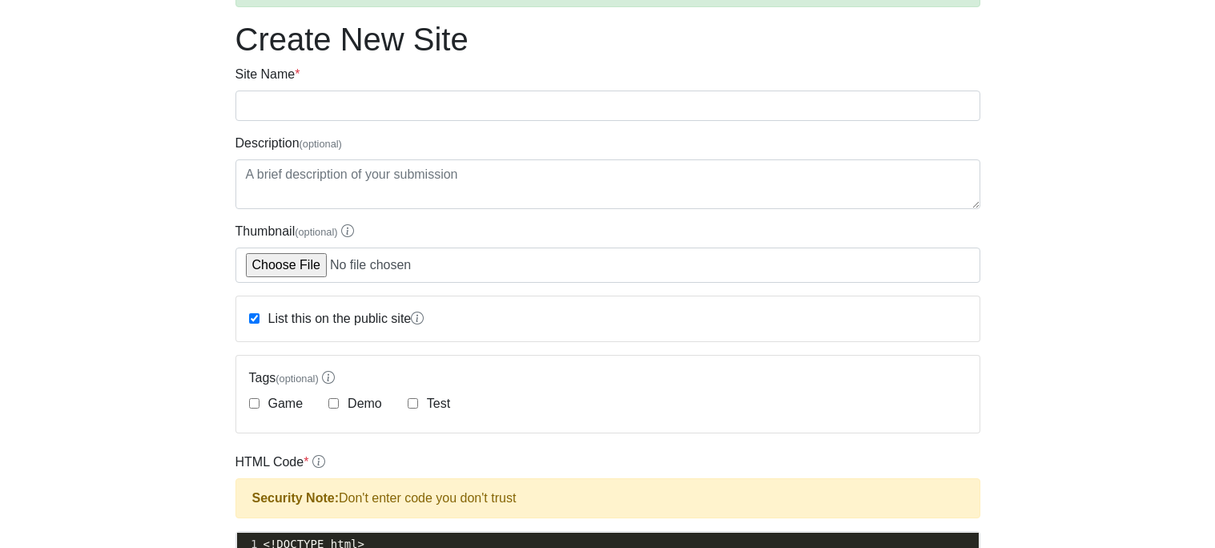  What do you see at coordinates (284, 404) in the screenshot?
I see `label: Game` at bounding box center [284, 404].